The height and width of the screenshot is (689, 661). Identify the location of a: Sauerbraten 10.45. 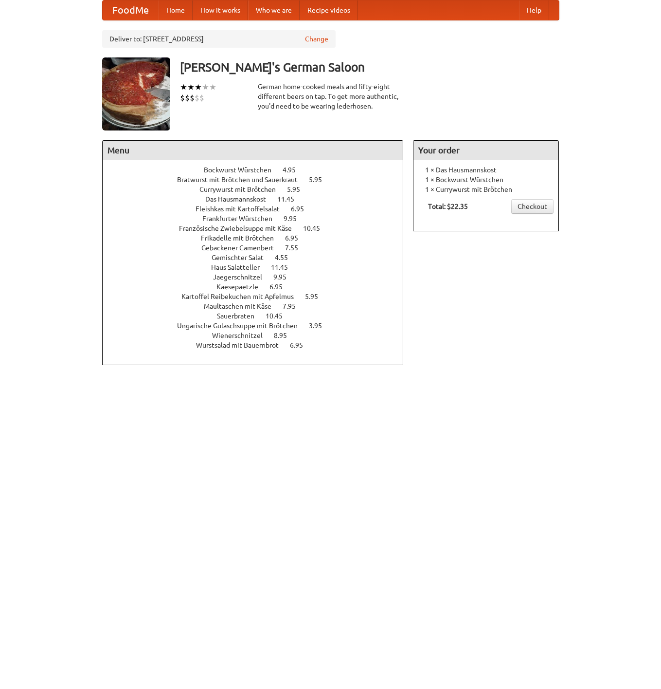
(259, 316).